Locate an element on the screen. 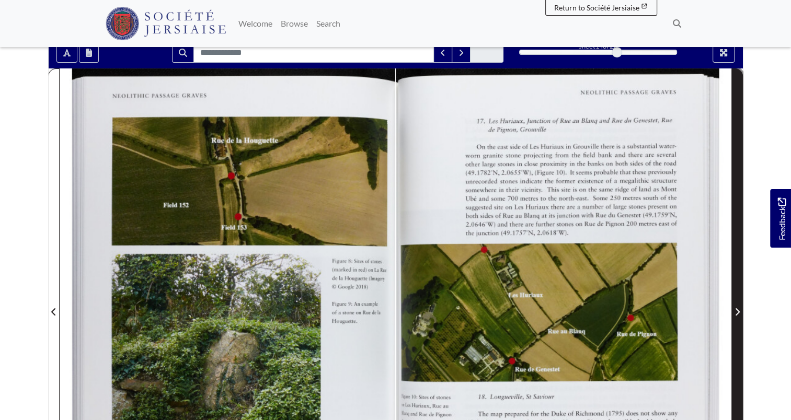 The width and height of the screenshot is (791, 420). img: Société Jersiaise is located at coordinates (166, 24).